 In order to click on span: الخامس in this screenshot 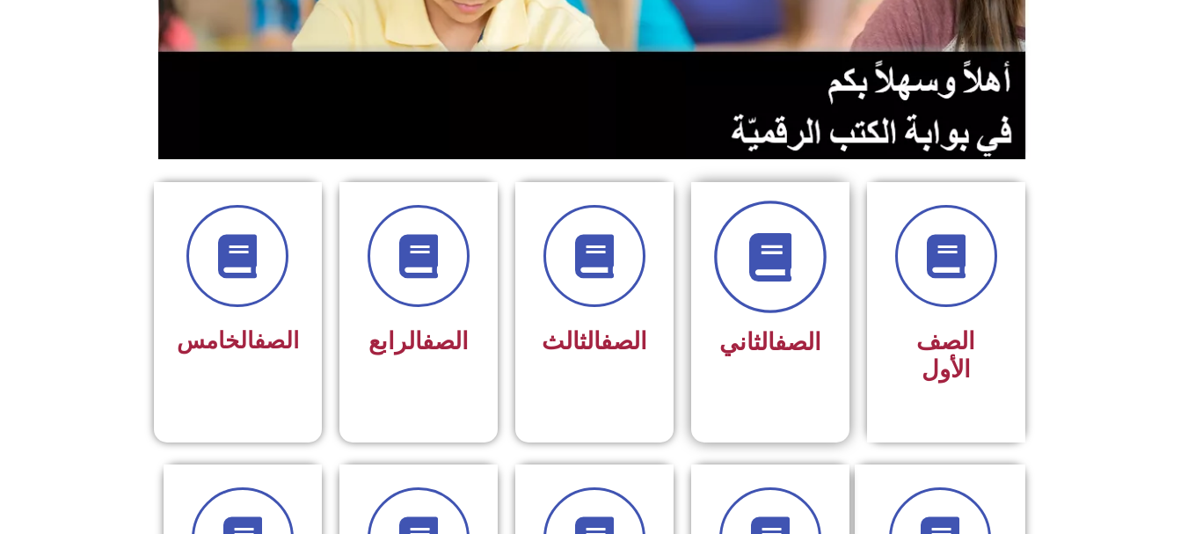, I will do `click(237, 340)`.